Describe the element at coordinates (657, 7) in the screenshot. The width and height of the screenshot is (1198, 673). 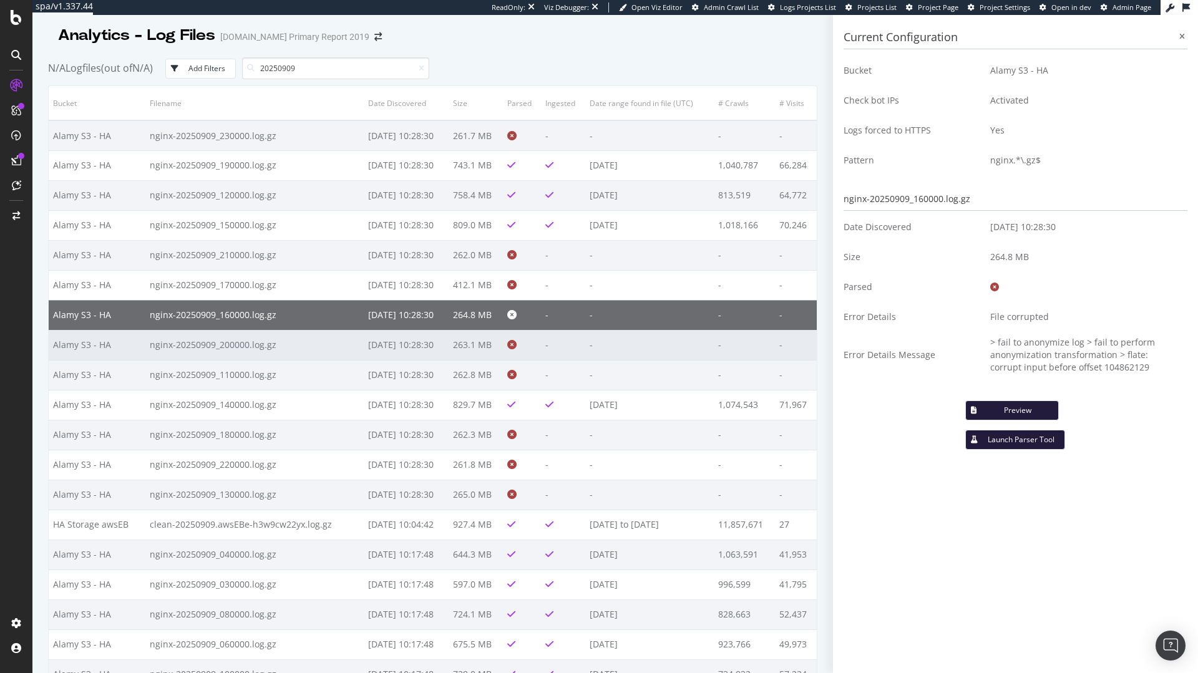
I see `span: Open Viz Editor` at that location.